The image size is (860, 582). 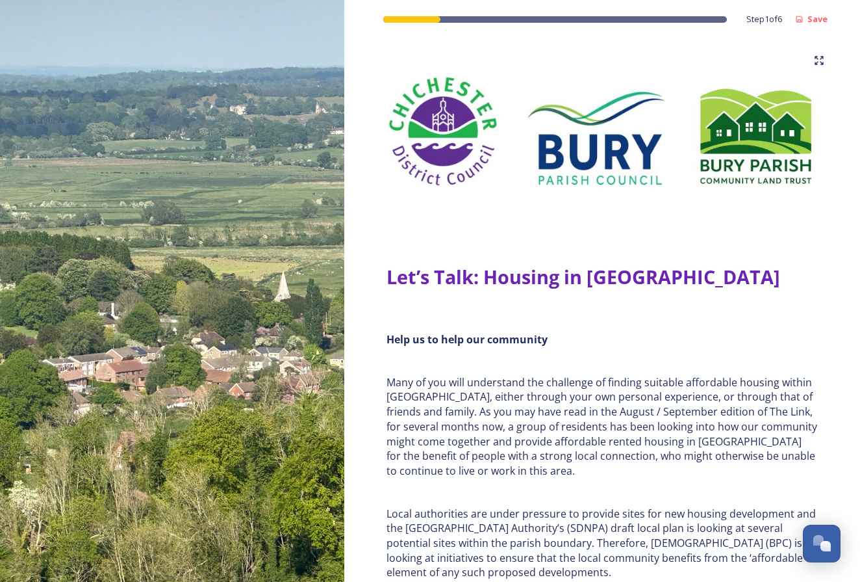 What do you see at coordinates (822, 543) in the screenshot?
I see `button: Open Chat` at bounding box center [822, 543].